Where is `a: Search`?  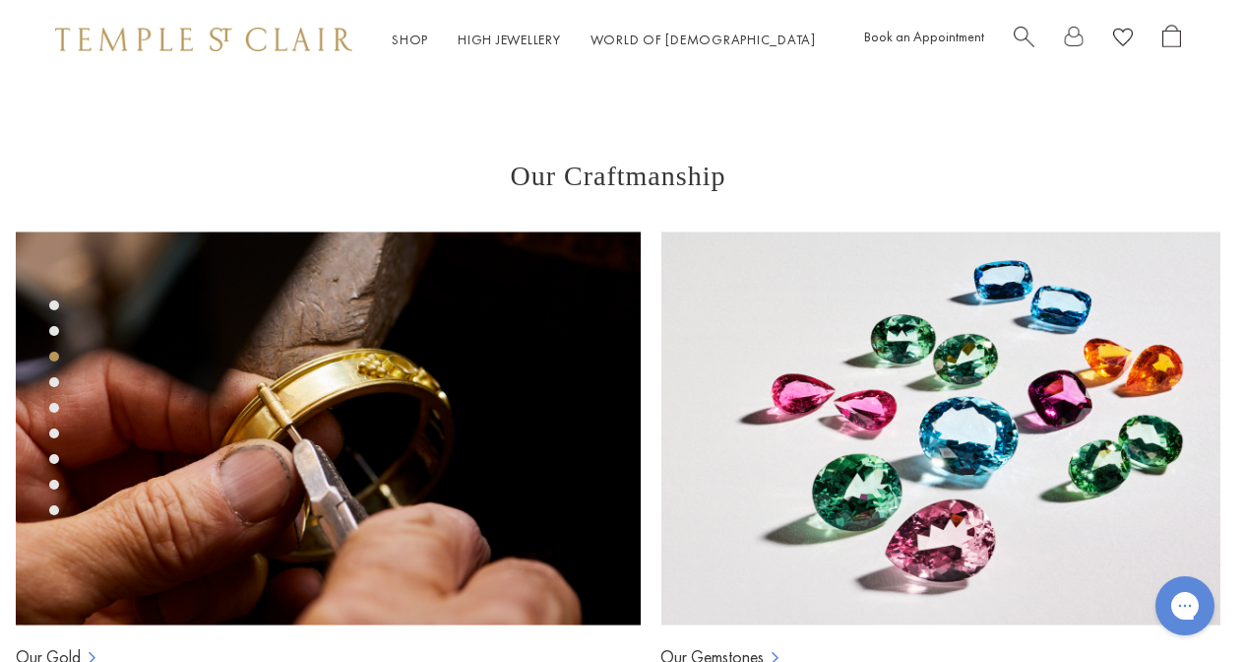
a: Search is located at coordinates (1024, 39).